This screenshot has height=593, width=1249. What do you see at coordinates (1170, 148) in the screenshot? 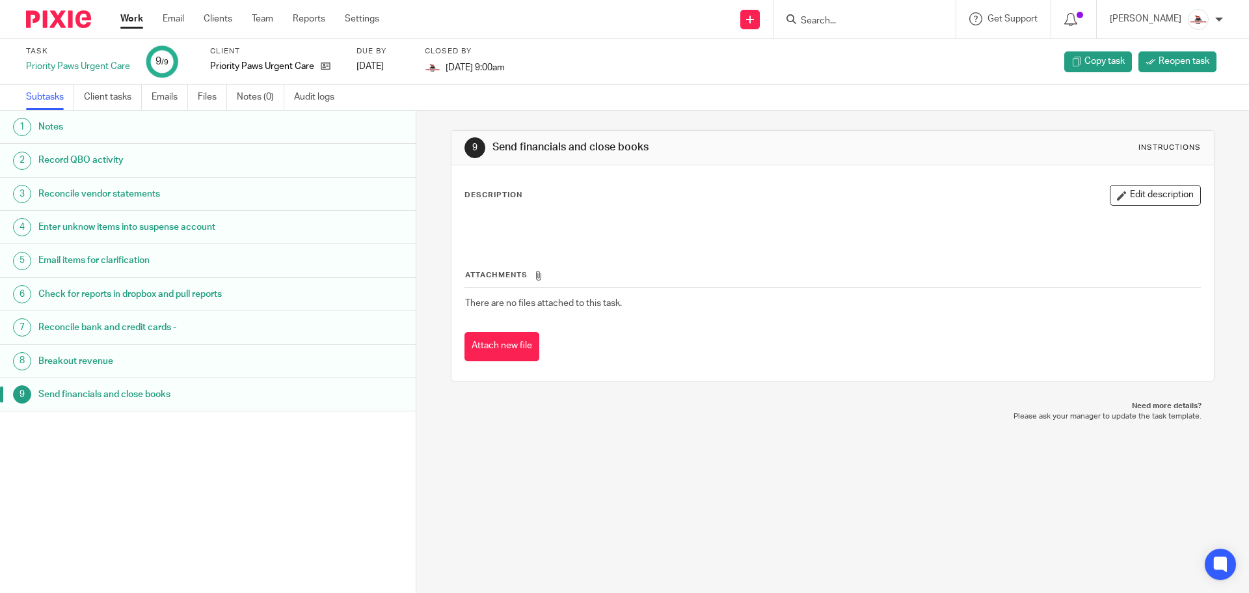
I see `div: Instructions` at bounding box center [1170, 148].